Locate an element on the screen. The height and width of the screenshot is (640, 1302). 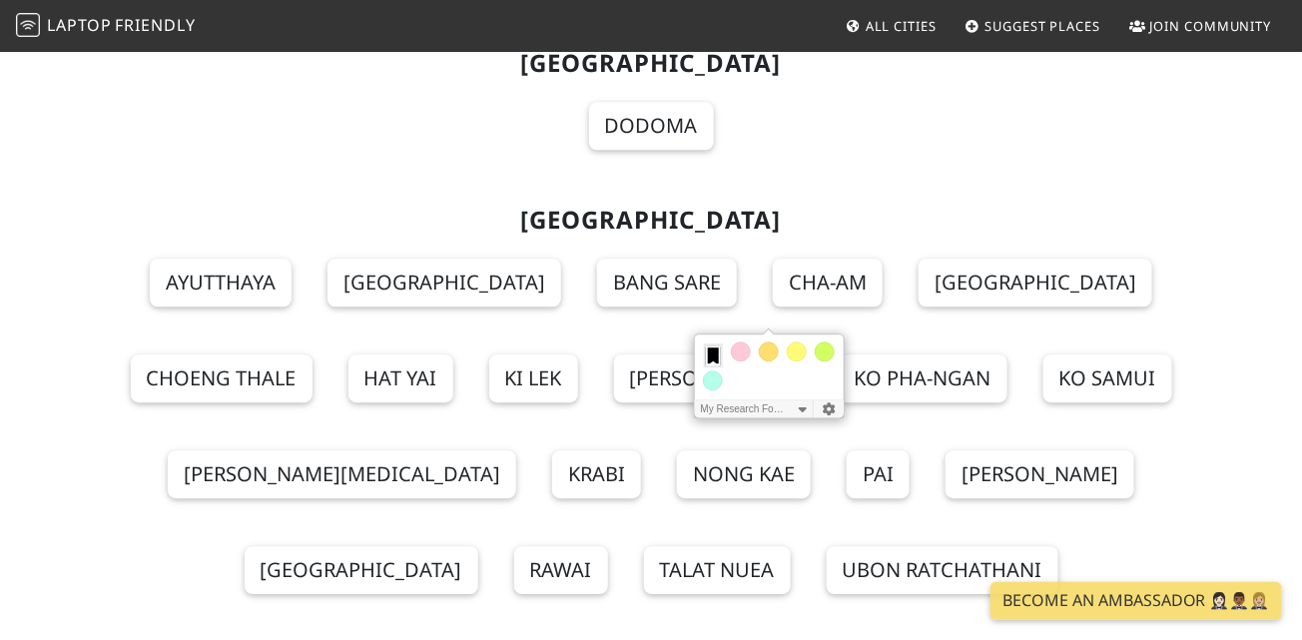
a: Dodoma is located at coordinates (651, 126).